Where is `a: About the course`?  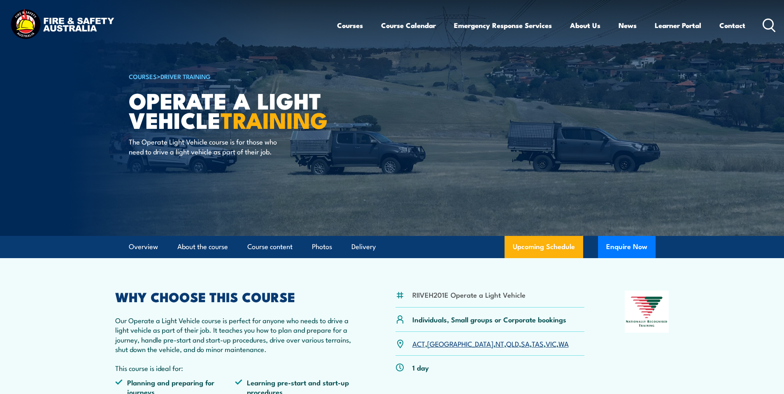 a: About the course is located at coordinates (202, 246).